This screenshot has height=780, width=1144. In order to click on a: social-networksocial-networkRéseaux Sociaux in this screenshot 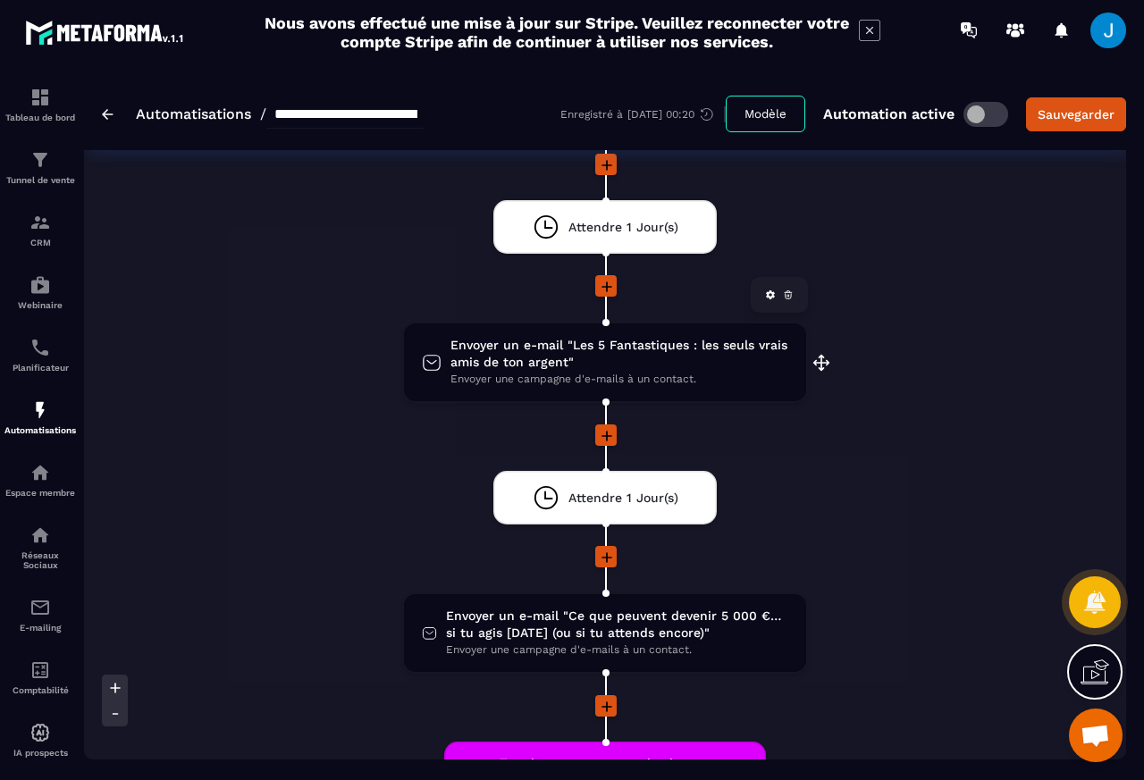, I will do `click(40, 547)`.